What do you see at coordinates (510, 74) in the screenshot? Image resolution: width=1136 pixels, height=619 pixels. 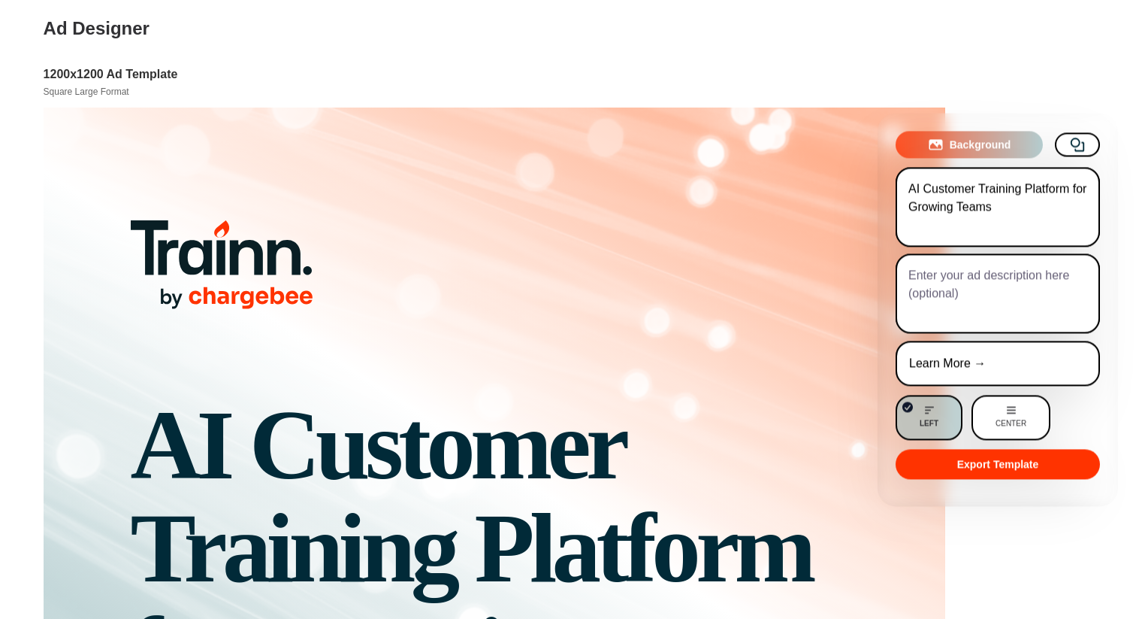 I see `h3: 1200x1200 Ad Template` at bounding box center [510, 74].